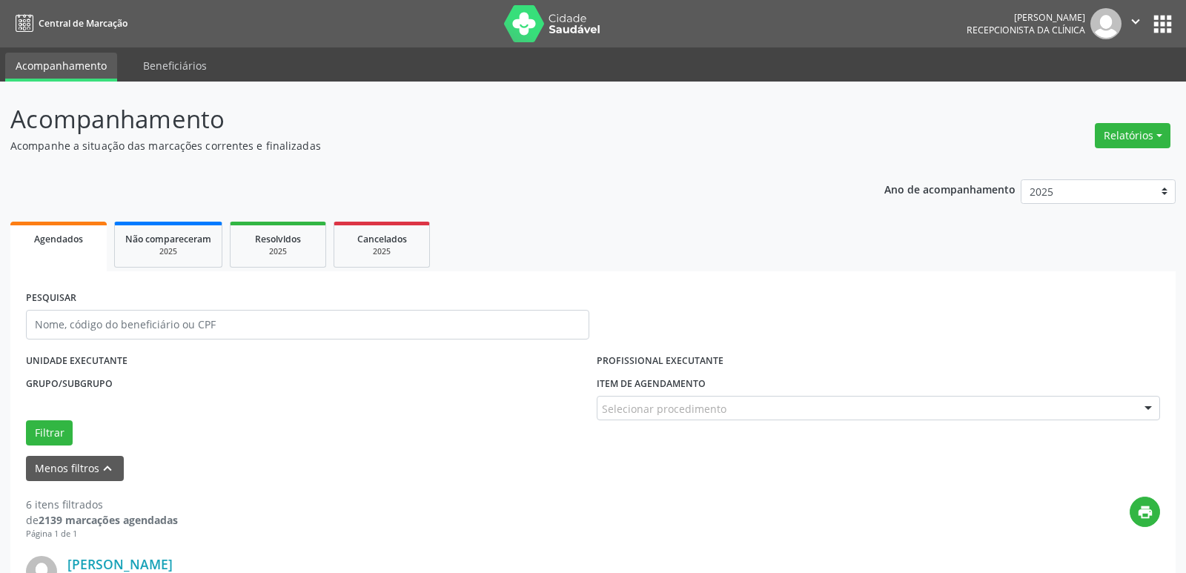 This screenshot has width=1186, height=573. I want to click on button: print, so click(1144, 511).